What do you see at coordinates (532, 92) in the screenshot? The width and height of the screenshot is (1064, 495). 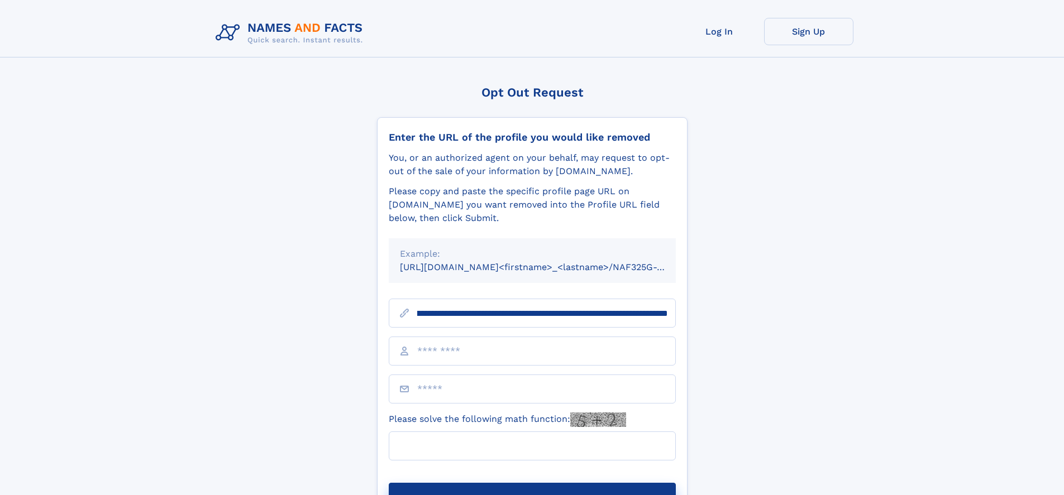 I see `div: Opt Out Request` at bounding box center [532, 92].